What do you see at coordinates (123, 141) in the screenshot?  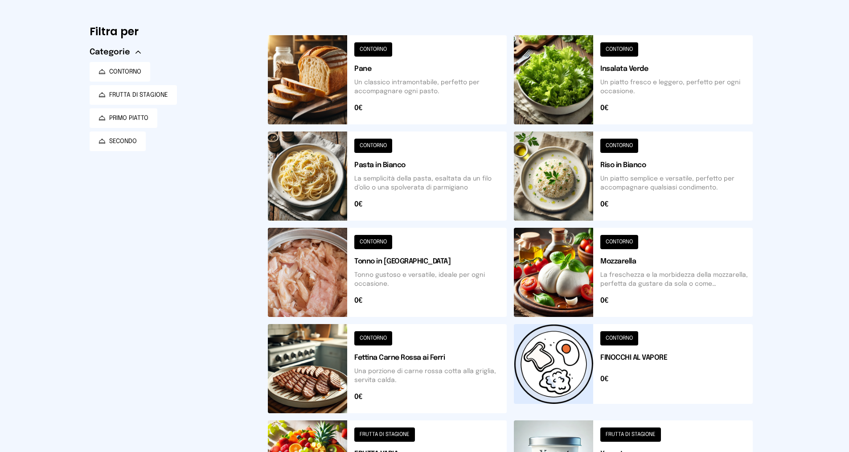 I see `span: SECONDO` at bounding box center [123, 141].